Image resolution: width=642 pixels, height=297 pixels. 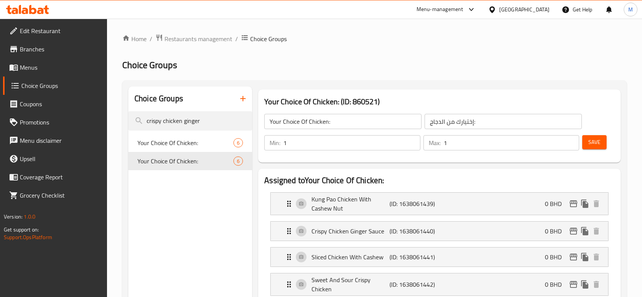 I want to click on span: Version:, so click(x=13, y=217).